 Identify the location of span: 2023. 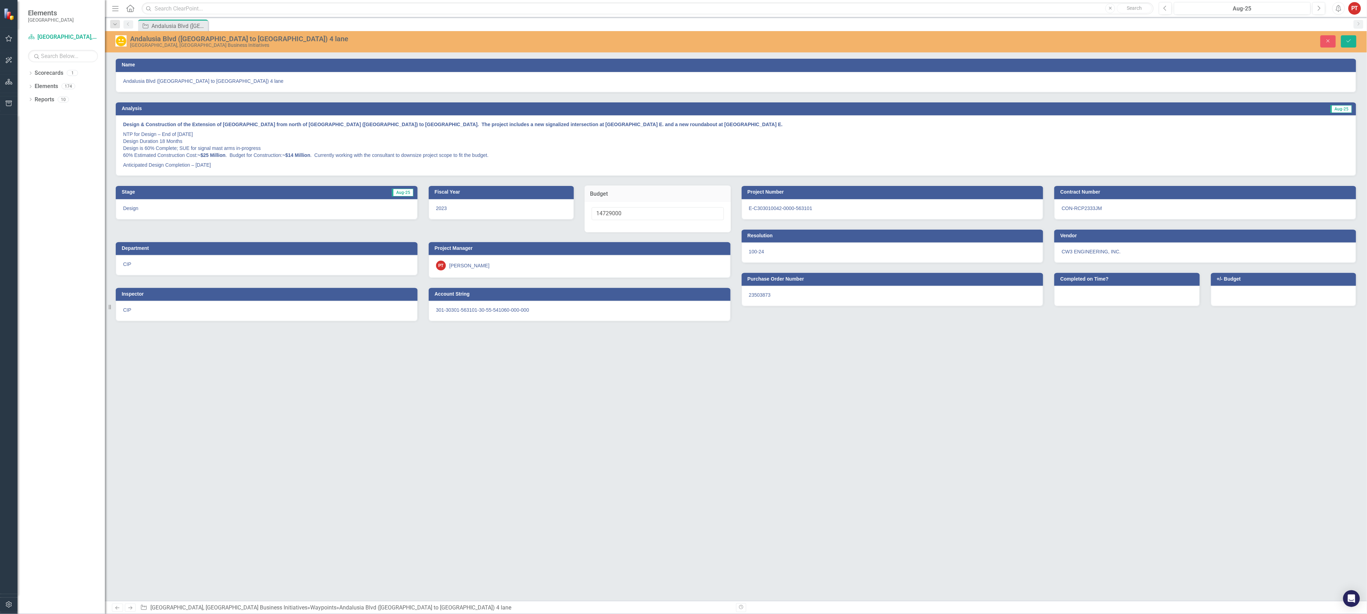
(441, 208).